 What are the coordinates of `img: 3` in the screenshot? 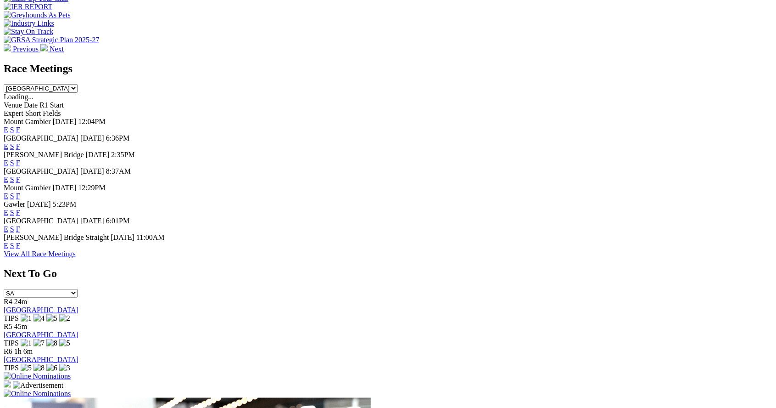 It's located at (65, 368).